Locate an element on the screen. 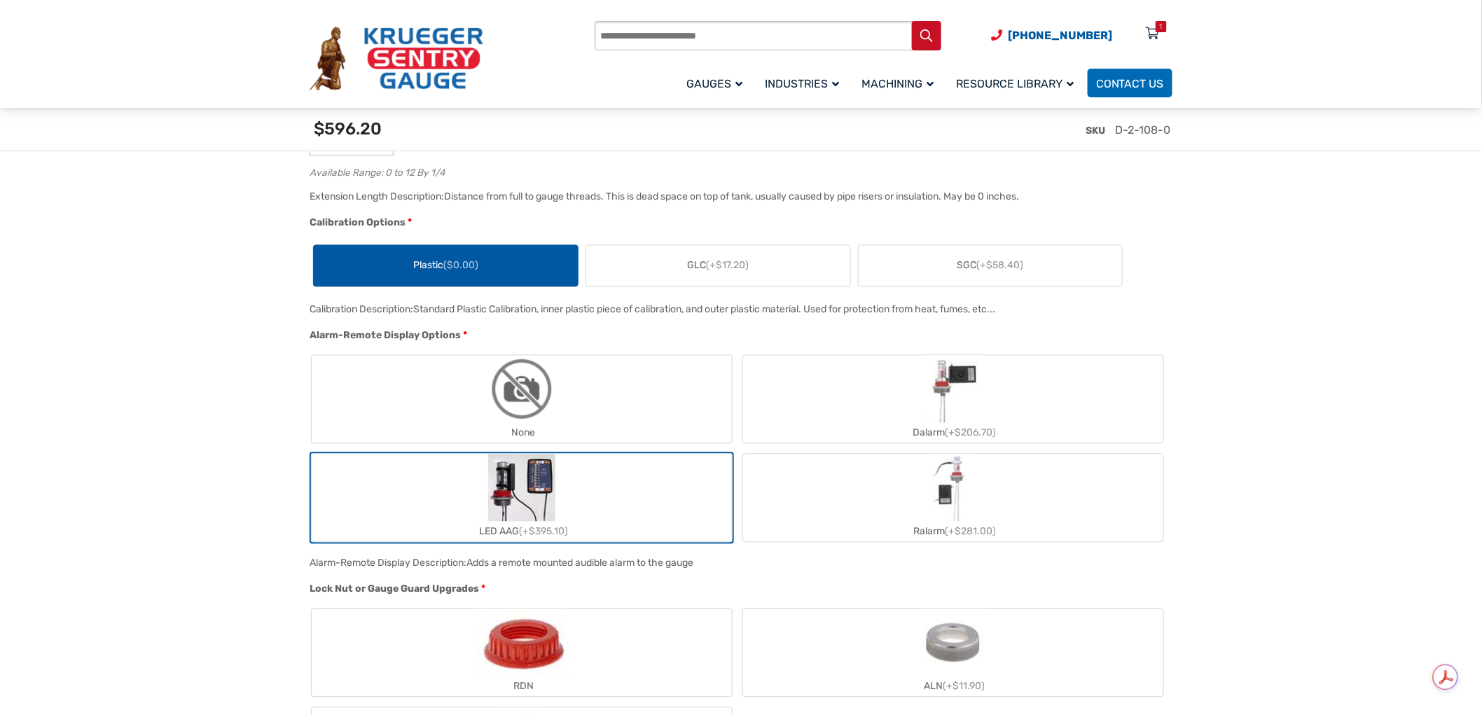 The width and height of the screenshot is (1482, 715). span: Alarm-Remote Display Description: is located at coordinates (388, 563).